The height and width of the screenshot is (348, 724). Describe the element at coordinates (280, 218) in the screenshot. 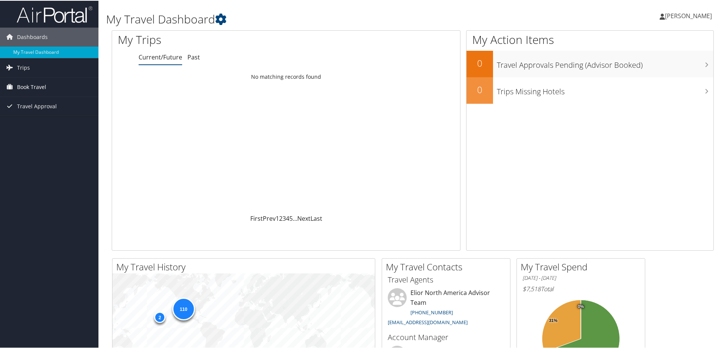

I see `a: 2` at that location.